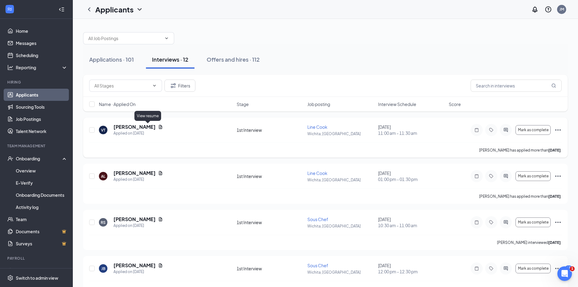 The width and height of the screenshot is (578, 287). What do you see at coordinates (180, 86) in the screenshot?
I see `button: Filter Filters` at bounding box center [180, 86].